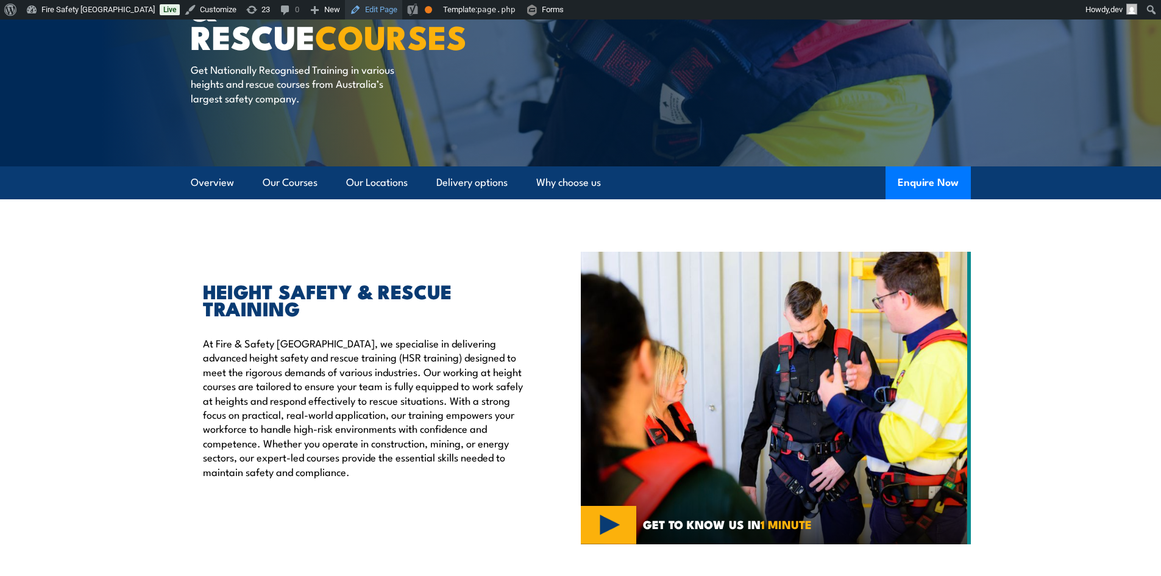 The height and width of the screenshot is (576, 1161). I want to click on a: Delivery options, so click(472, 182).